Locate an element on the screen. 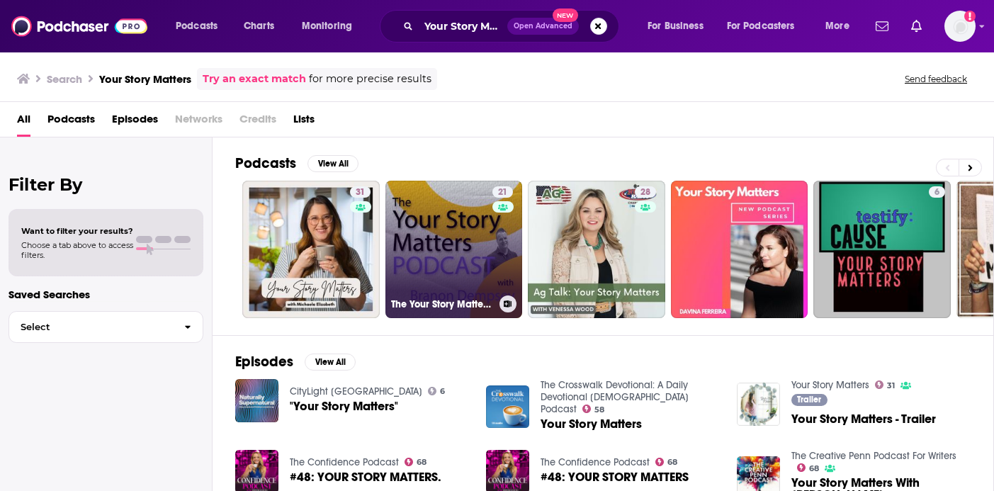 This screenshot has height=491, width=994. svg: Add a profile image is located at coordinates (970, 16).